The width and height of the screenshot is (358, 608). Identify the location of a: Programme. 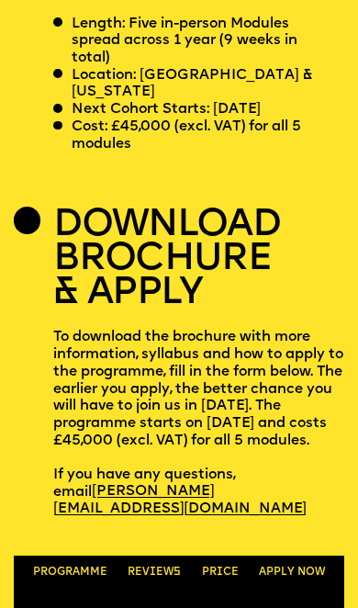
(71, 573).